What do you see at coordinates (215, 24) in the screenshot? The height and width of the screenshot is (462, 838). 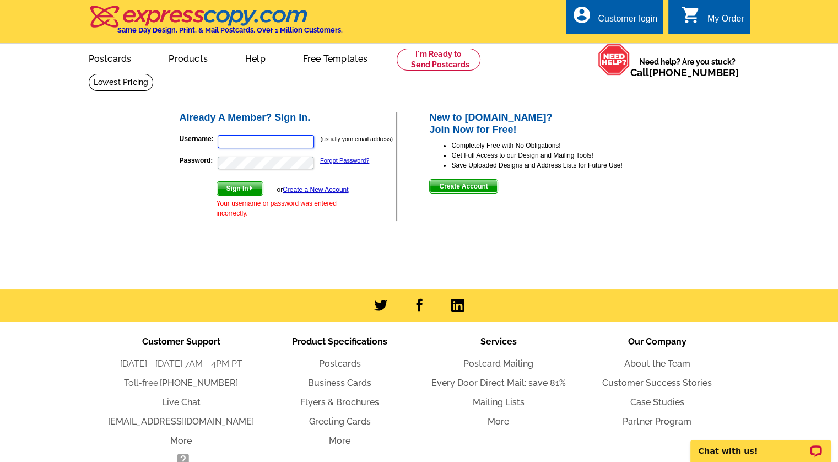 I see `a: Same Day Design, Print, & Mail Postcards. Over 1 Million Customers.` at bounding box center [215, 24].